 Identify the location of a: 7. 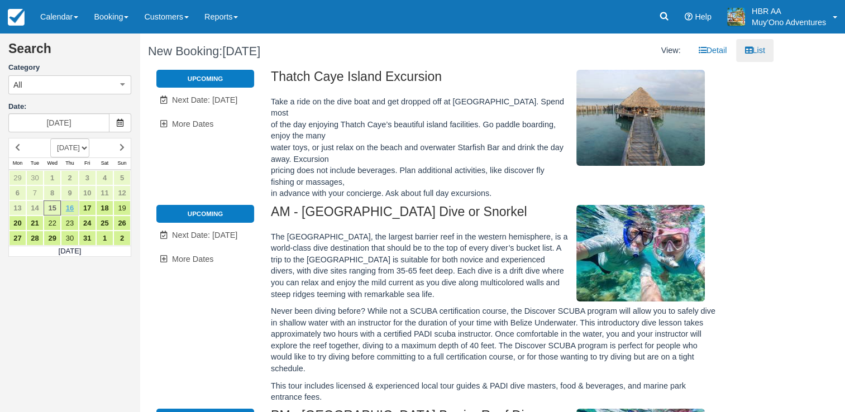
(35, 193).